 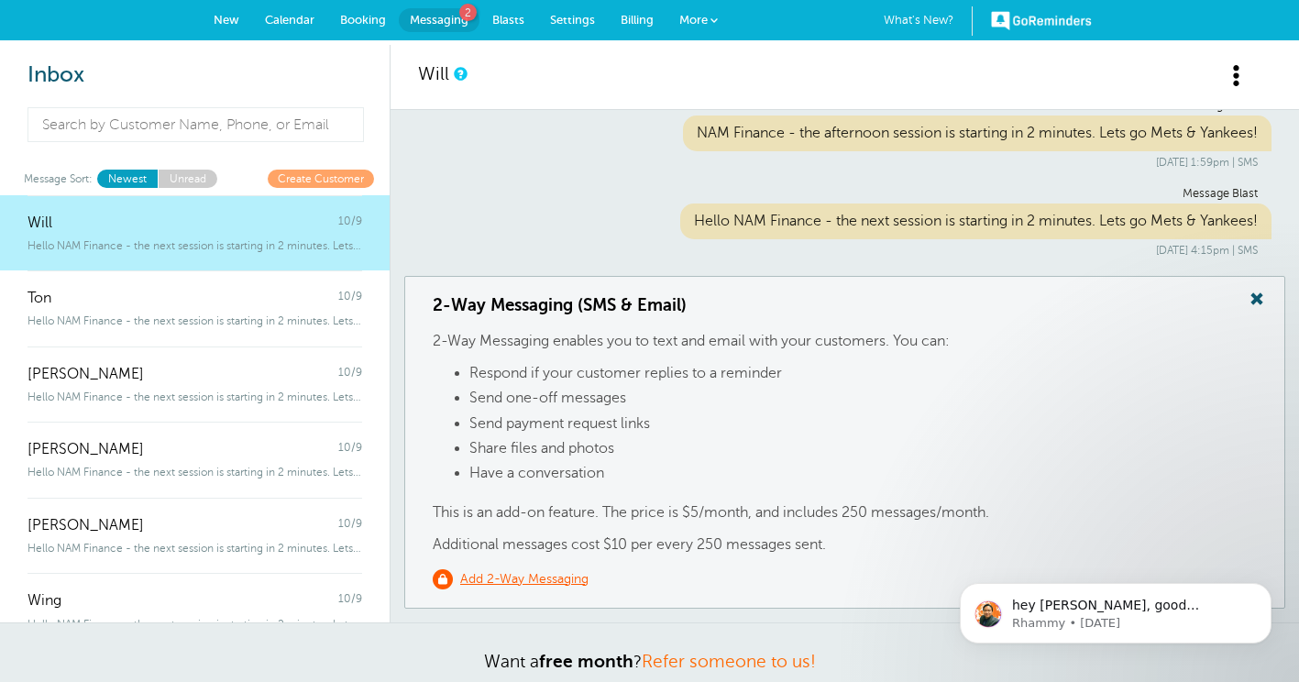 What do you see at coordinates (693, 19) in the screenshot?
I see `span: More` at bounding box center [693, 19].